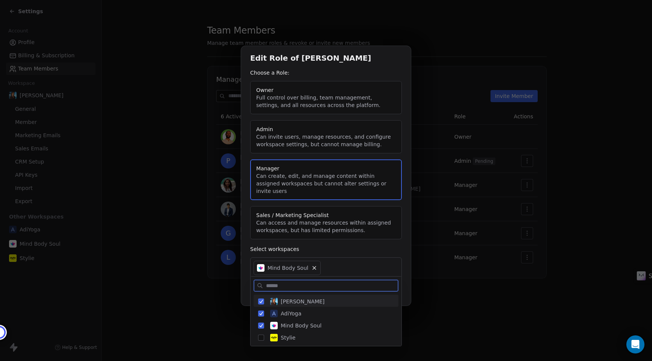 The width and height of the screenshot is (652, 361). I want to click on span: AdiYoga, so click(291, 314).